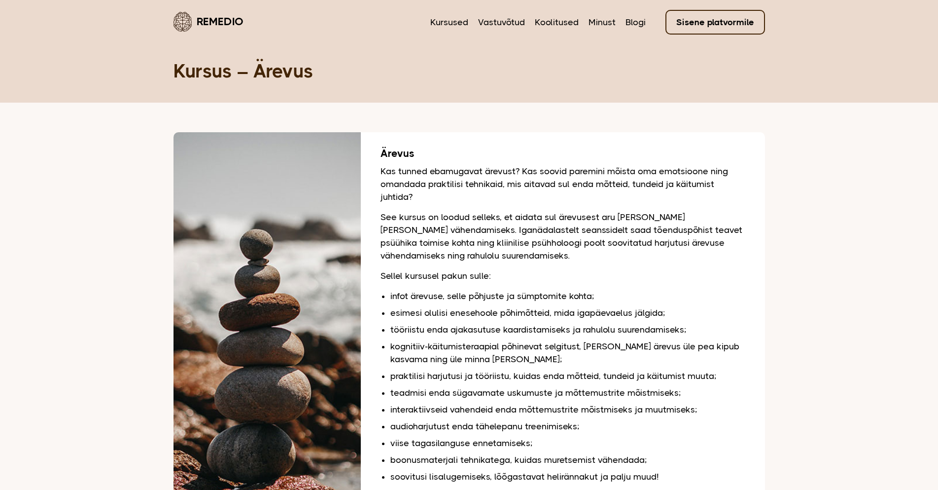 Image resolution: width=938 pixels, height=490 pixels. Describe the element at coordinates (568, 392) in the screenshot. I see `li: teadmisi enda sügavamate uskumuste ja mõttemustrite mõistmiseks;` at that location.